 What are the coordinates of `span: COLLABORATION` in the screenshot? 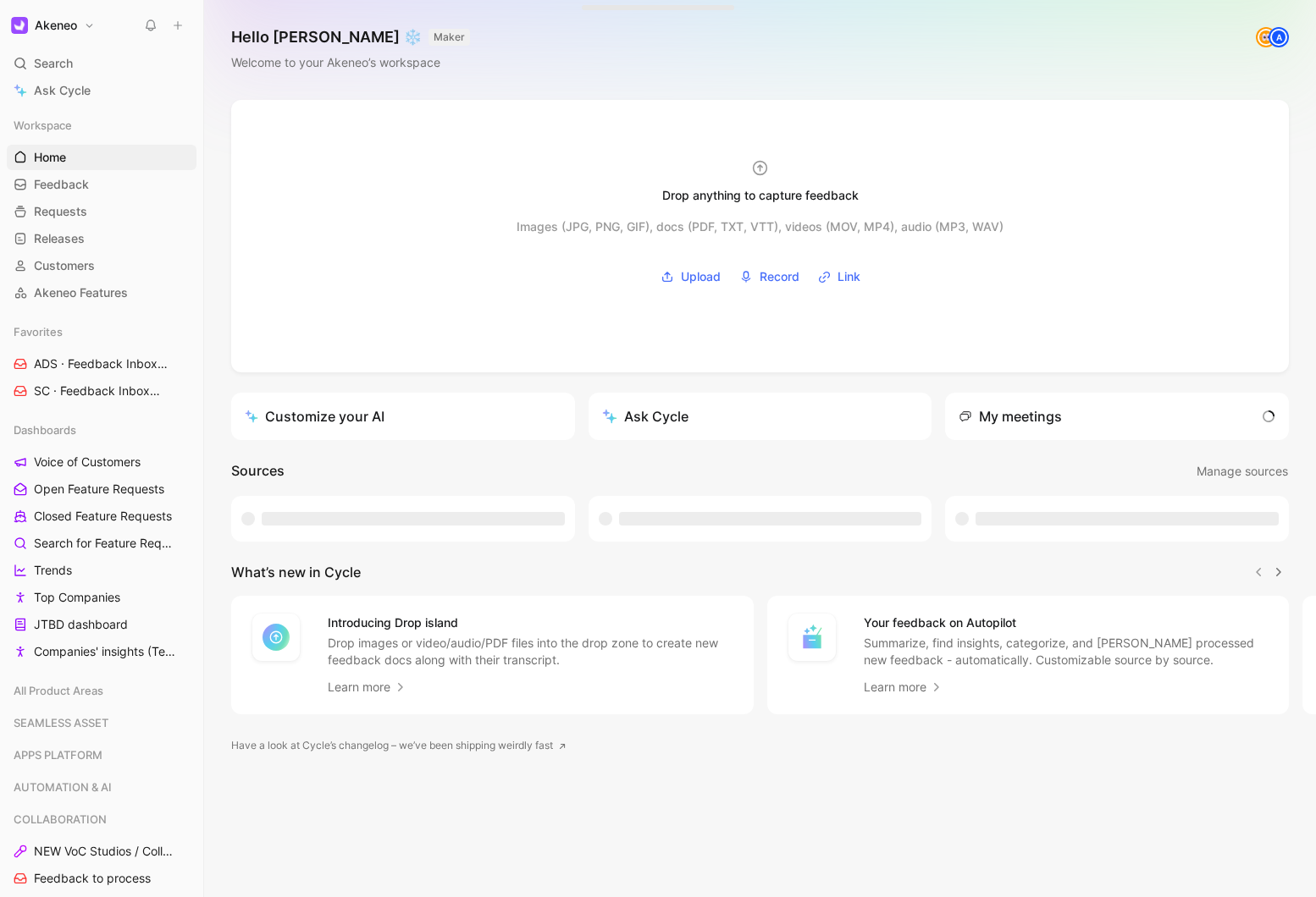 It's located at (60, 819).